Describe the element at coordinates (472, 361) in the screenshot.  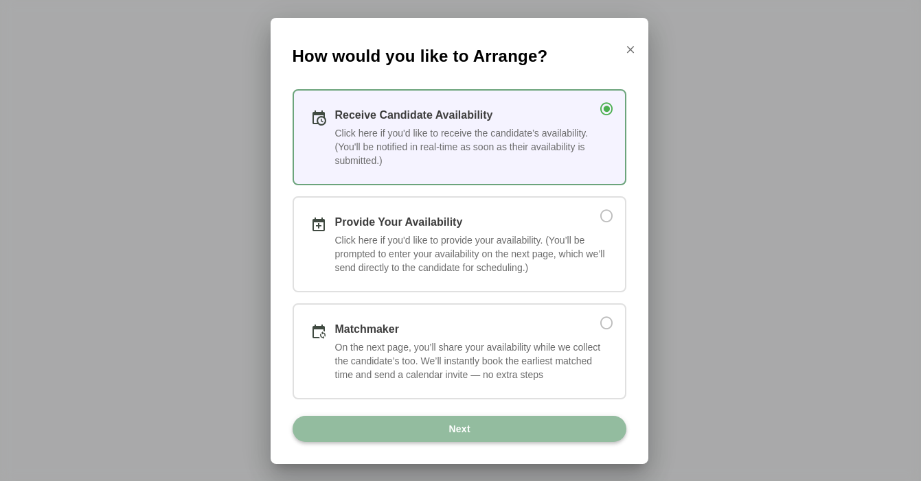
I see `div: On the next page, you’ll share your availability while we collect the candidate’s too. We’ll inst...` at that location.